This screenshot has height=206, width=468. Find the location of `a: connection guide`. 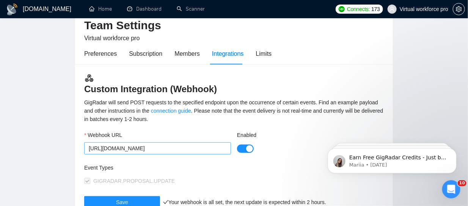

a: connection guide is located at coordinates (171, 111).